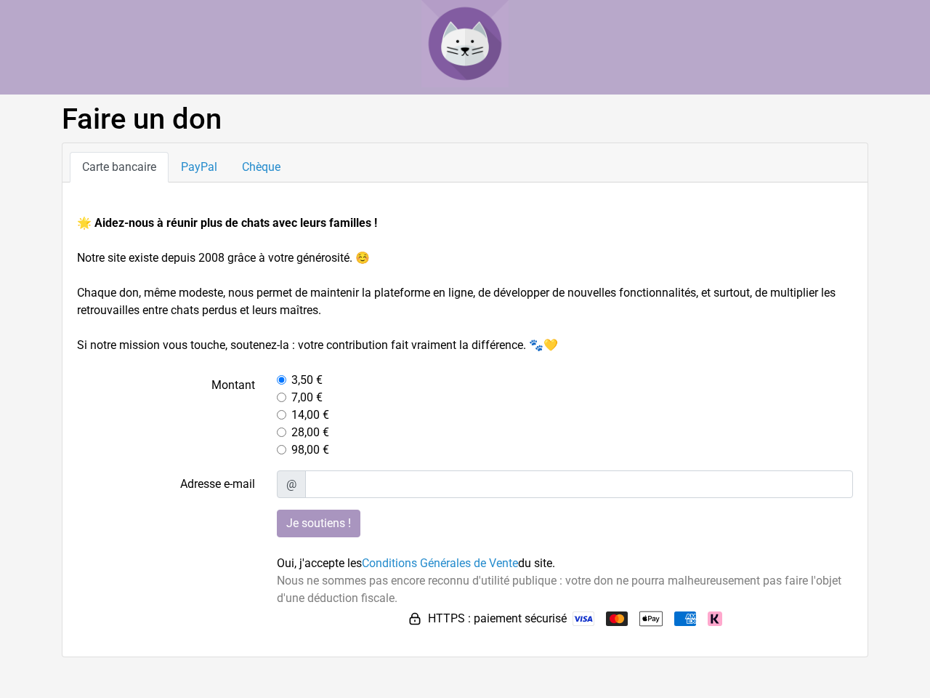 The width and height of the screenshot is (930, 698). Describe the element at coordinates (310, 450) in the screenshot. I see `label: 98,00 €` at that location.